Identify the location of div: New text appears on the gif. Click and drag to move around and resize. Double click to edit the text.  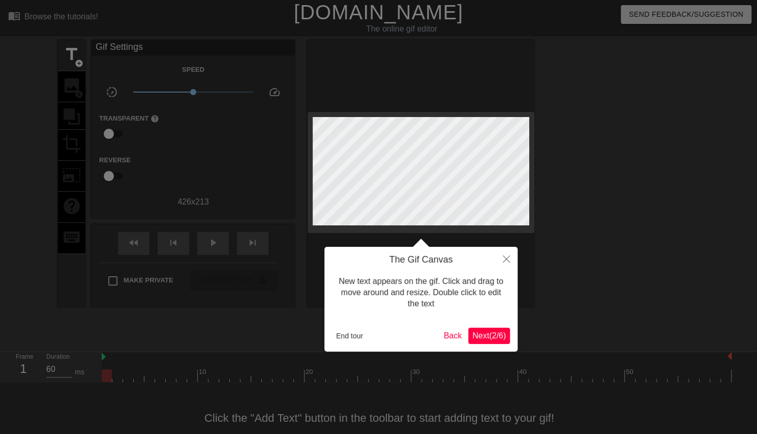
(421, 292).